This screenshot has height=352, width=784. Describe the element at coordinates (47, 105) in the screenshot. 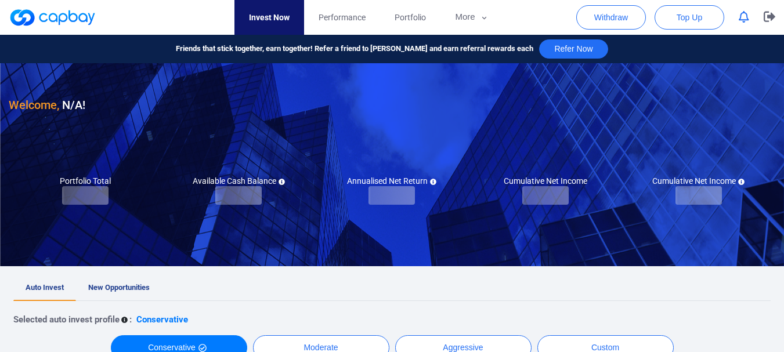

I see `h3: N/A !` at that location.